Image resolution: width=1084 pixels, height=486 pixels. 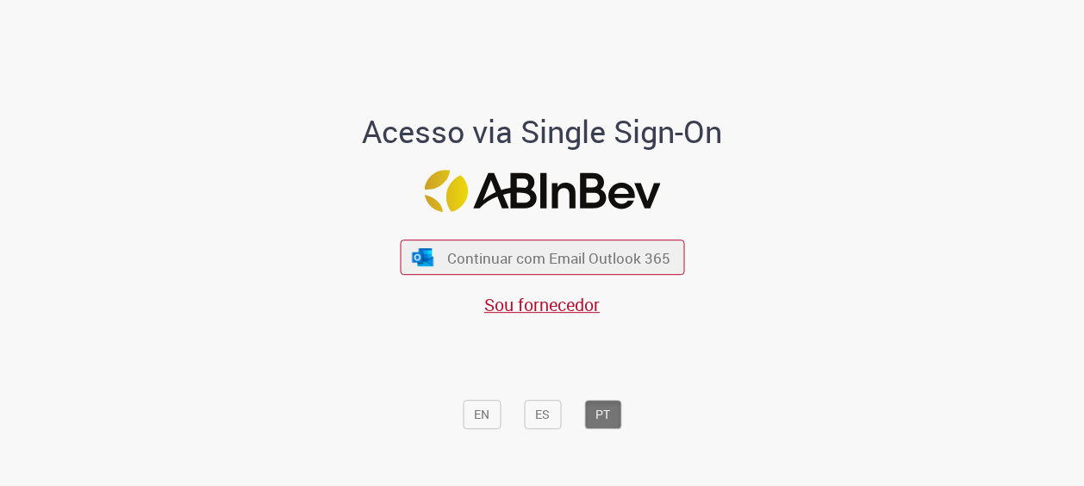 What do you see at coordinates (423, 257) in the screenshot?
I see `img: ícone Azure/Microsoft 360` at bounding box center [423, 257].